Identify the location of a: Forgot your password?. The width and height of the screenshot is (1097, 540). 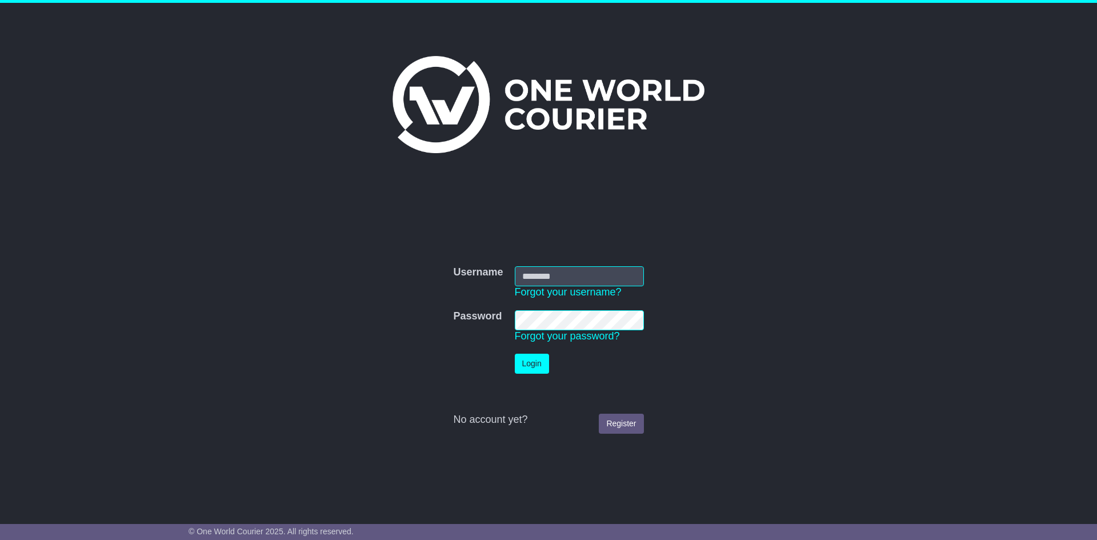
(567, 336).